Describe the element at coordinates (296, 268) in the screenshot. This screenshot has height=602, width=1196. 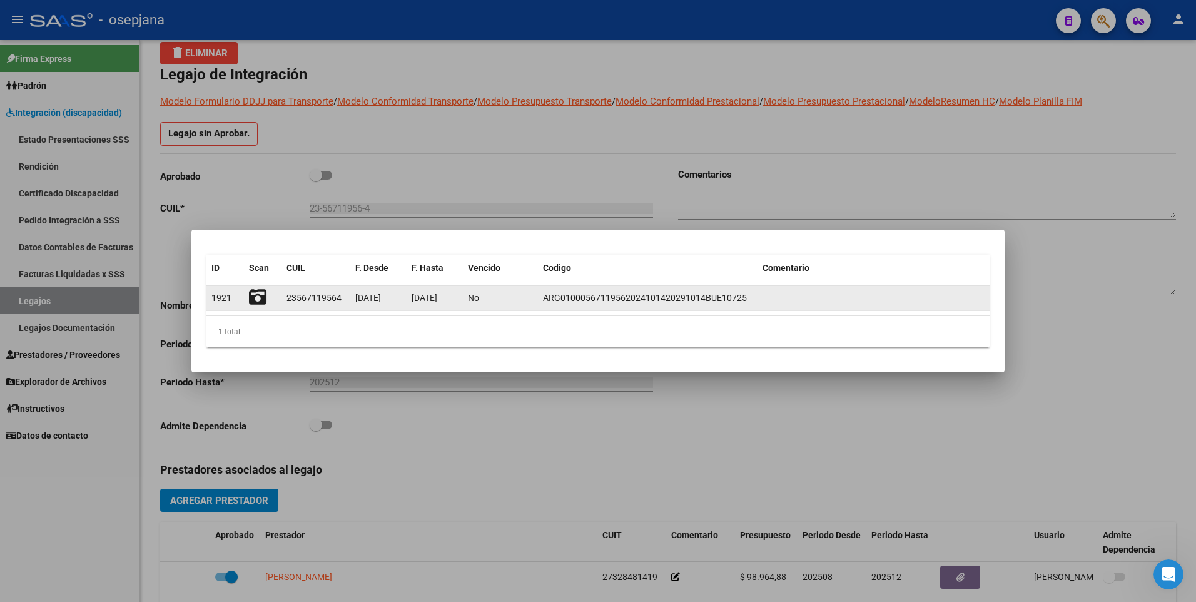
I see `span: CUIL` at that location.